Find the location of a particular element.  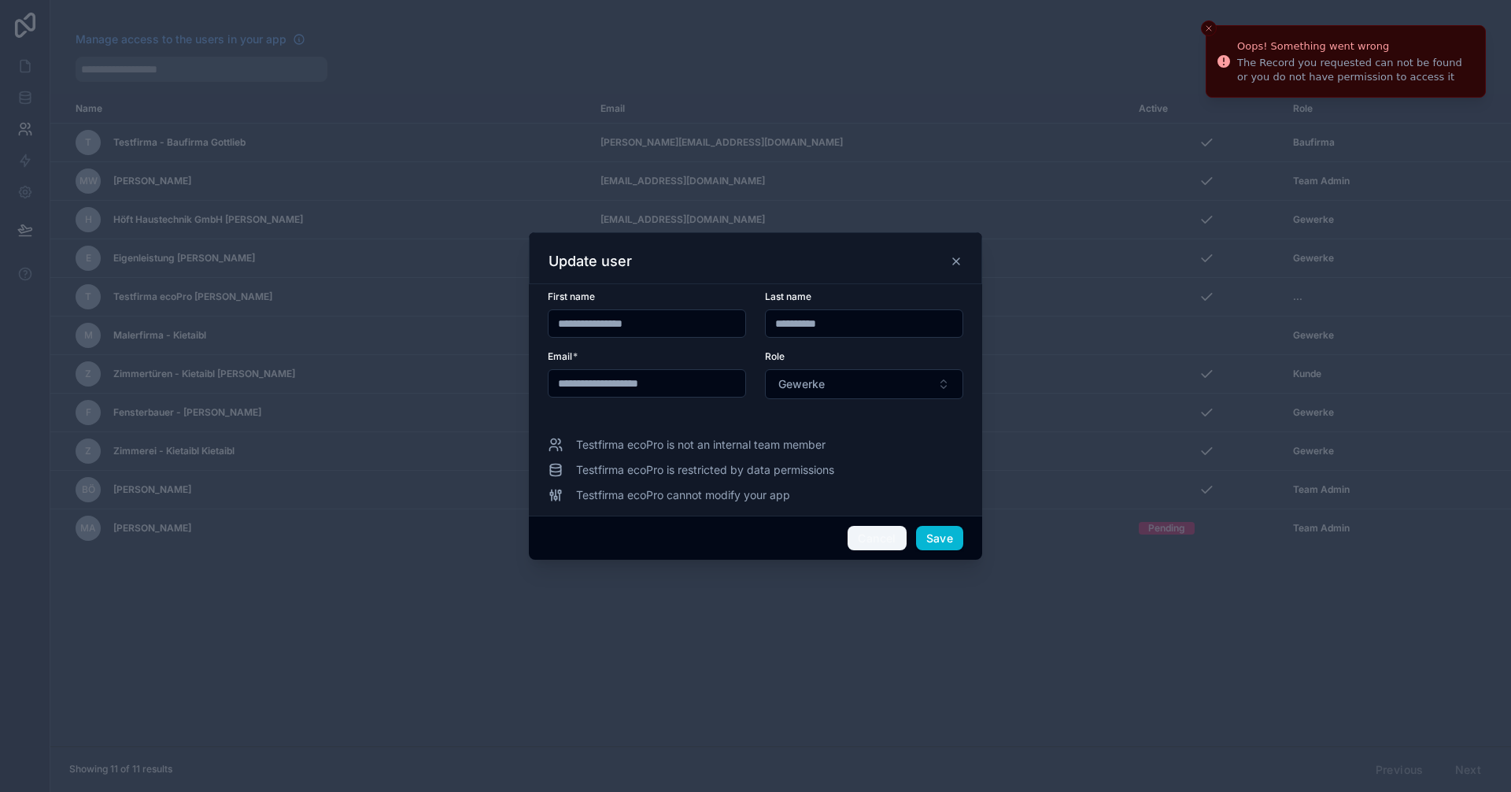

div: The Record you requested can not be found or you do not have permission to access it is located at coordinates (1355, 70).